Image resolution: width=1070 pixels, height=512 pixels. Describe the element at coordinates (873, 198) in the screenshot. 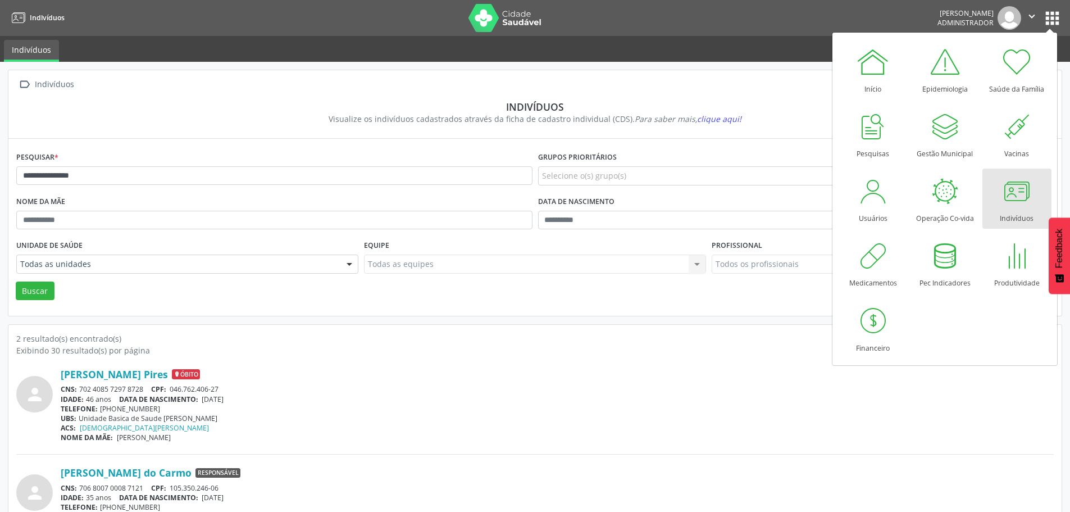

I see `a: Usuários` at that location.